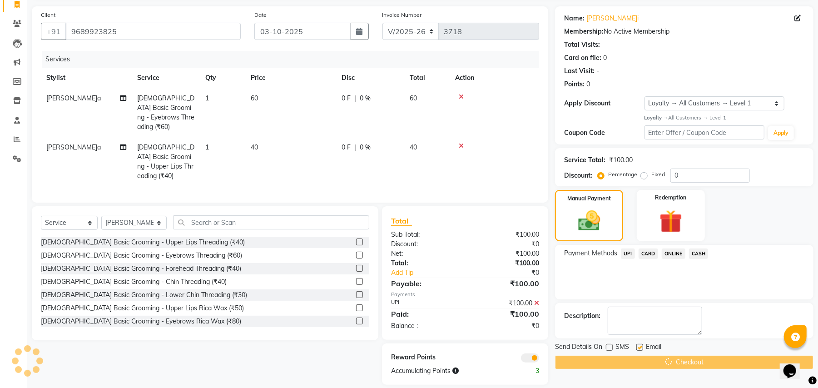 The height and width of the screenshot is (388, 818). Describe the element at coordinates (444, 370) in the screenshot. I see `div: Accumulating Points` at that location.